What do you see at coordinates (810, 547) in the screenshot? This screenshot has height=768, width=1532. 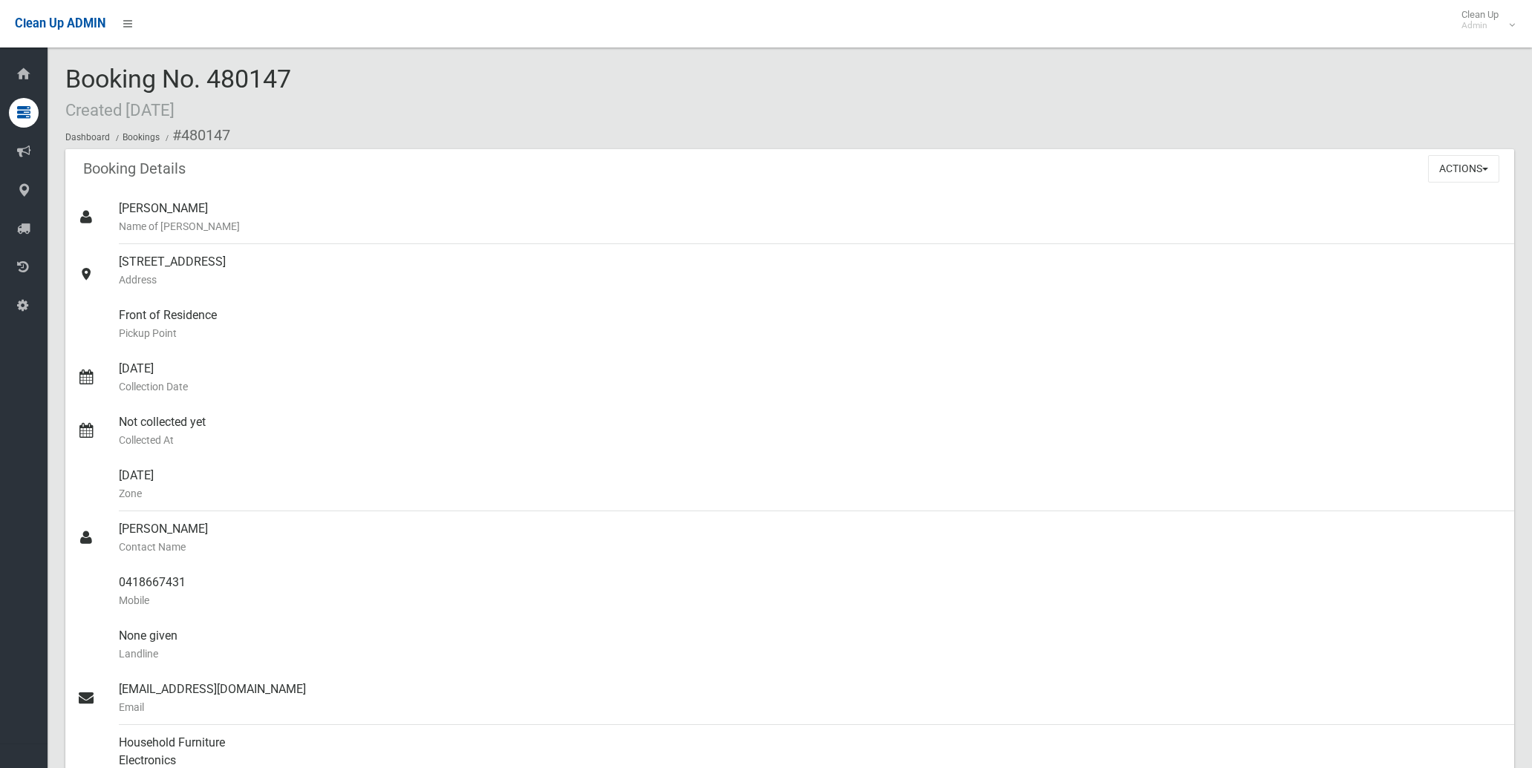 I see `small: Contact Name` at bounding box center [810, 547].